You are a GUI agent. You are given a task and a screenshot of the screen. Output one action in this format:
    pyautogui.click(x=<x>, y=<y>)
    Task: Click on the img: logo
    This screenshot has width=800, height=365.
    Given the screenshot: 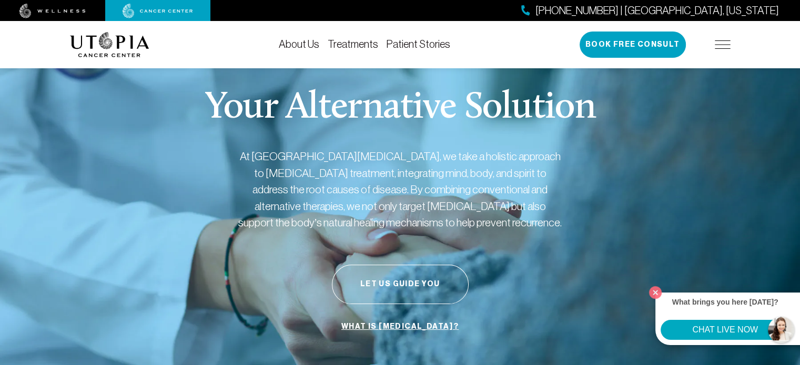 What is the action you would take?
    pyautogui.click(x=109, y=45)
    